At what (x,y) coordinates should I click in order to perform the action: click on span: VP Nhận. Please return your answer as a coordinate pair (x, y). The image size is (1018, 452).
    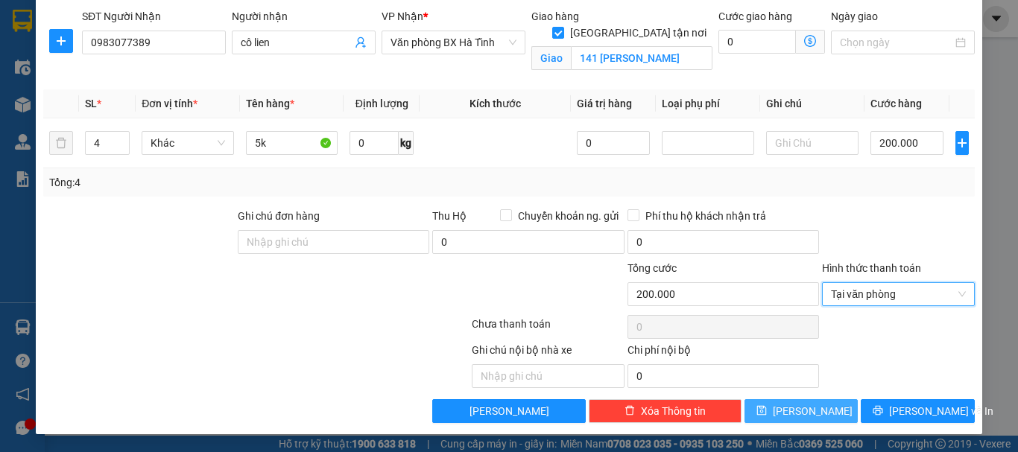
    Looking at the image, I should click on (402, 16).